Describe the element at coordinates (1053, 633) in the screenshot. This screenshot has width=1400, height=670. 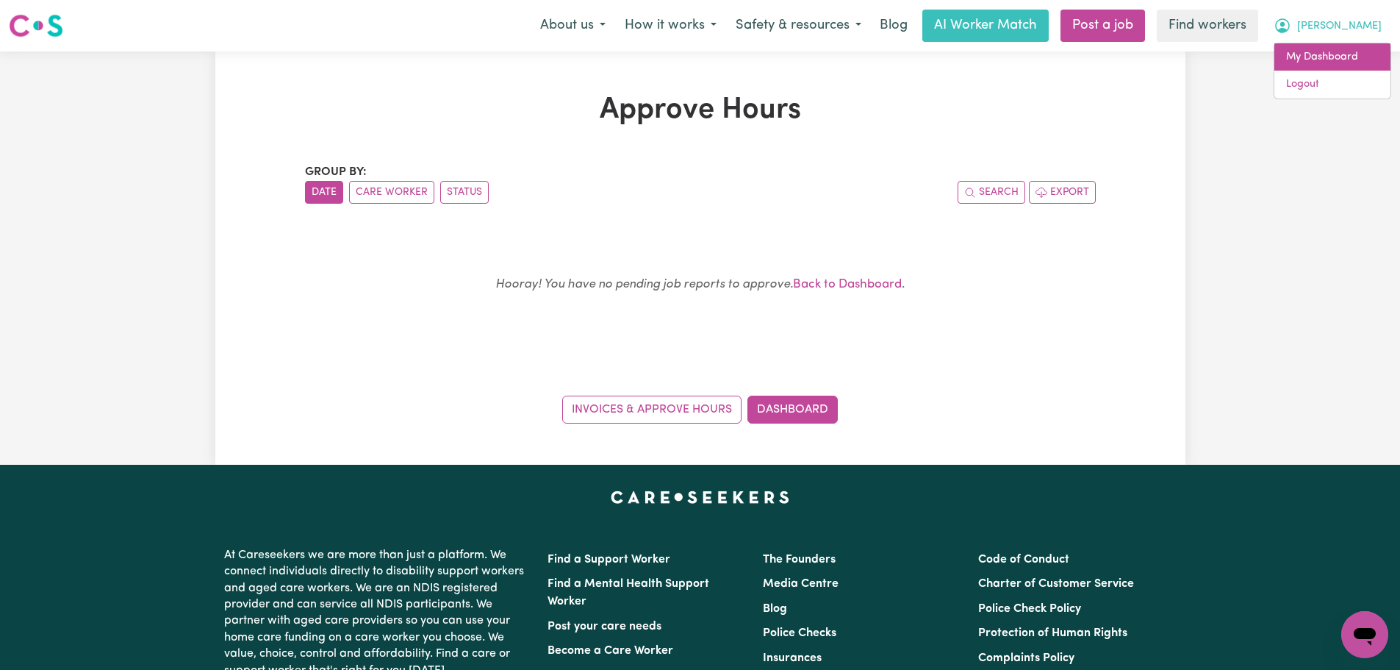
I see `a: Protection of Human Rights` at that location.